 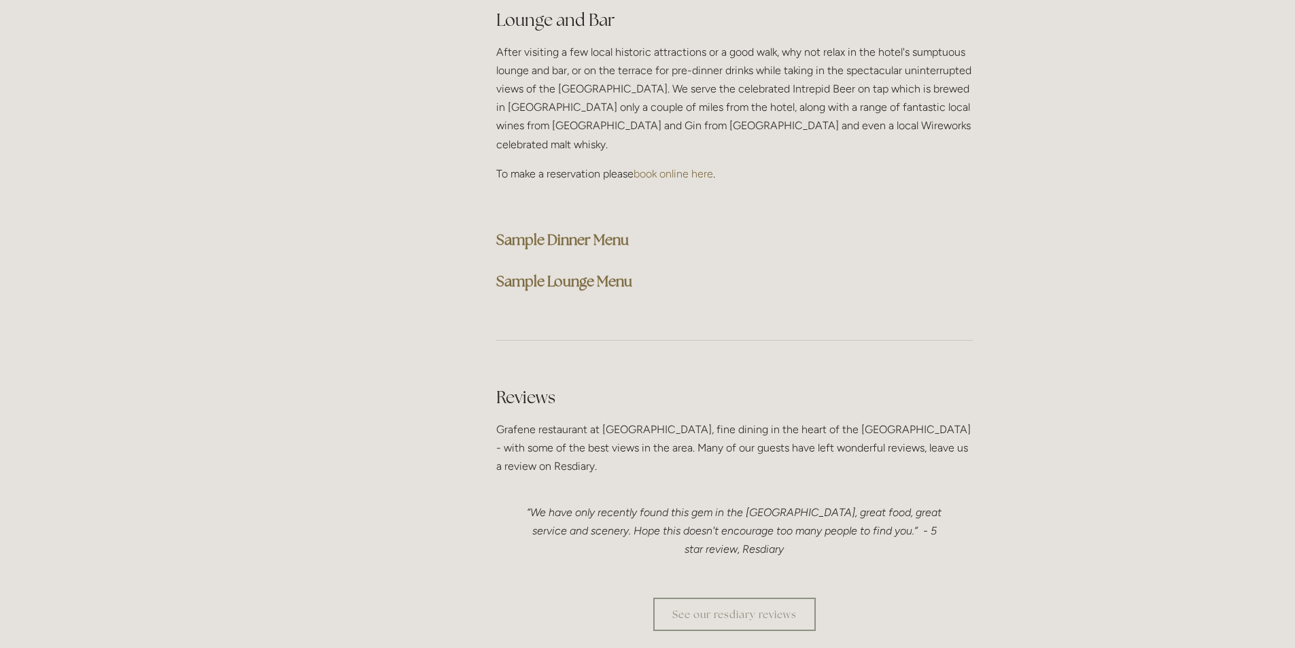 I want to click on a: See our resdiary reviews, so click(x=734, y=614).